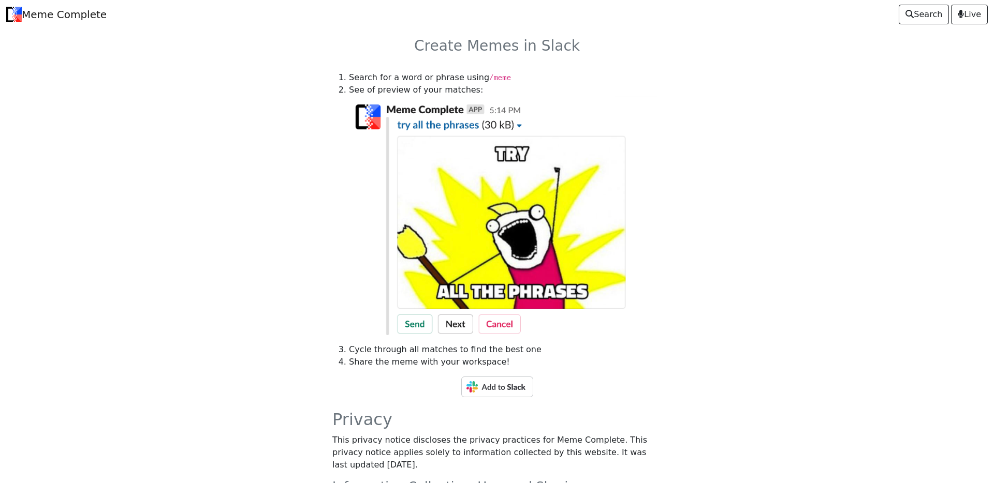 The image size is (994, 483). I want to click on code: /meme, so click(500, 78).